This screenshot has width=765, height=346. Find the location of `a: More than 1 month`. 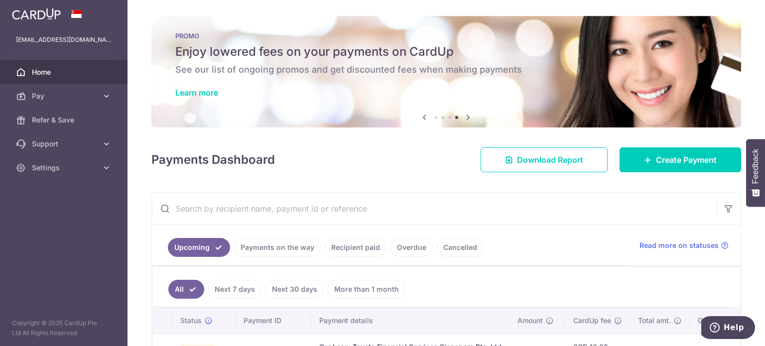

a: More than 1 month is located at coordinates (366, 289).